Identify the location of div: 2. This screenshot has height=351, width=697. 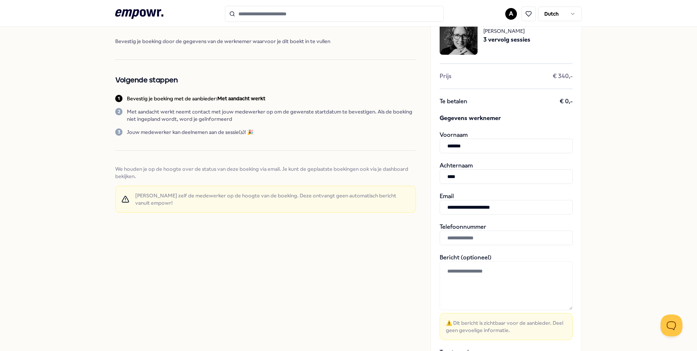
(119, 112).